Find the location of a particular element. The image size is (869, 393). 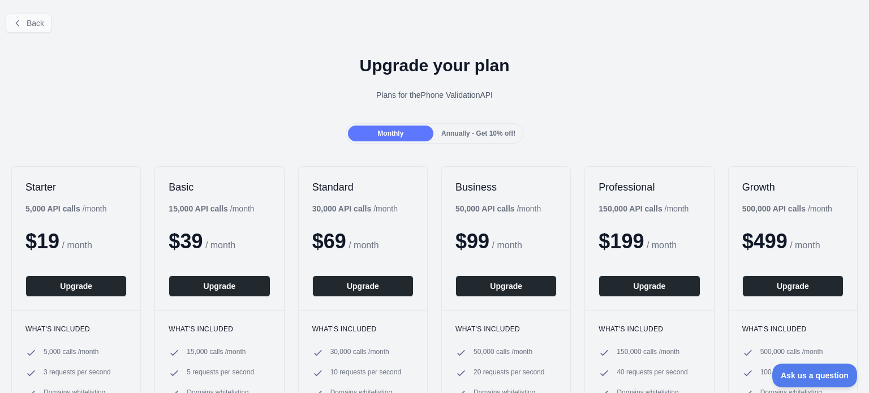

b: 150,000 API calls is located at coordinates (630, 209).